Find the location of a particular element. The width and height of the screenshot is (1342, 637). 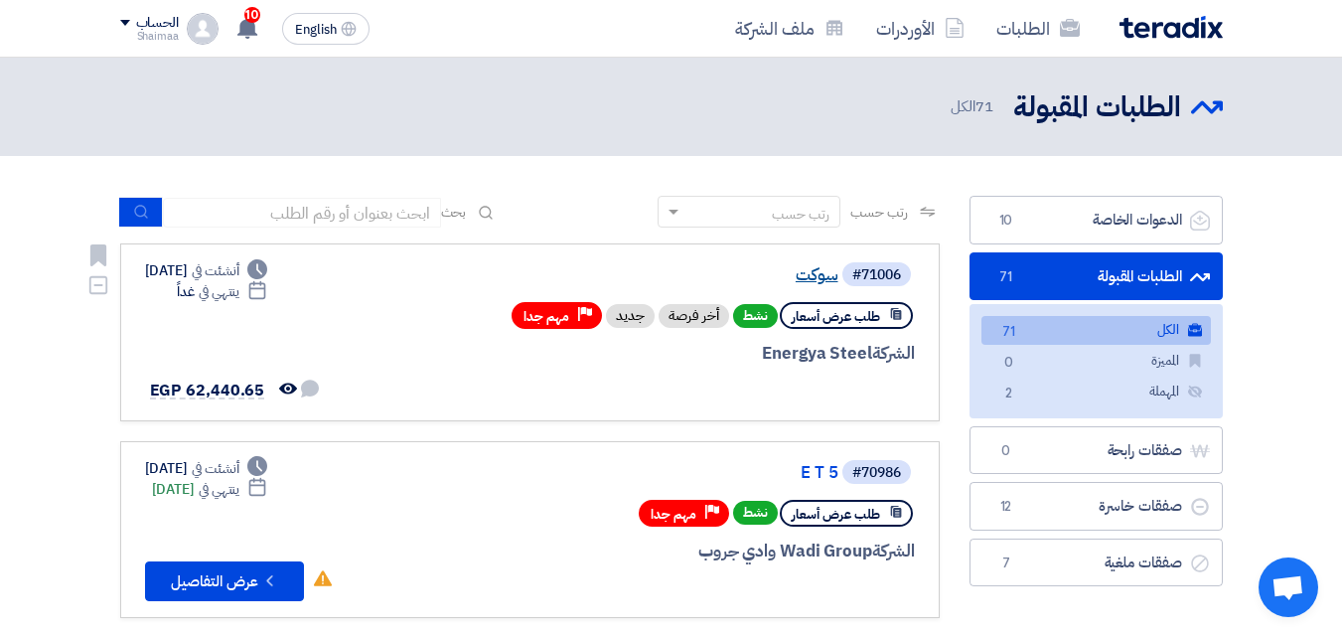

div: غداً is located at coordinates (222, 291).